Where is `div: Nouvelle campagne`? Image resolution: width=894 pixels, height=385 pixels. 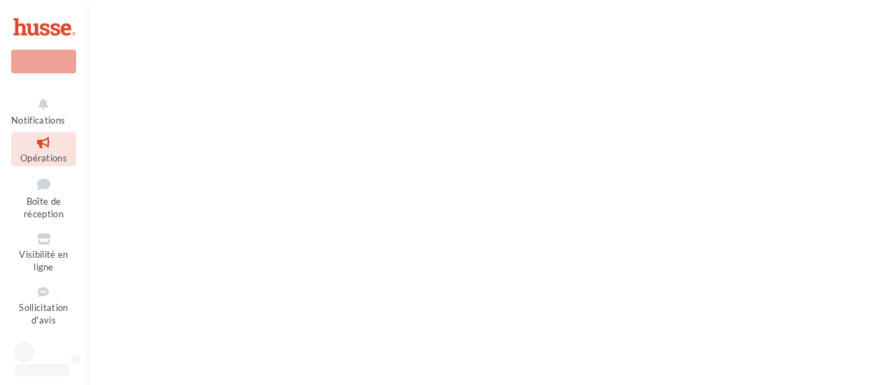 div: Nouvelle campagne is located at coordinates (43, 61).